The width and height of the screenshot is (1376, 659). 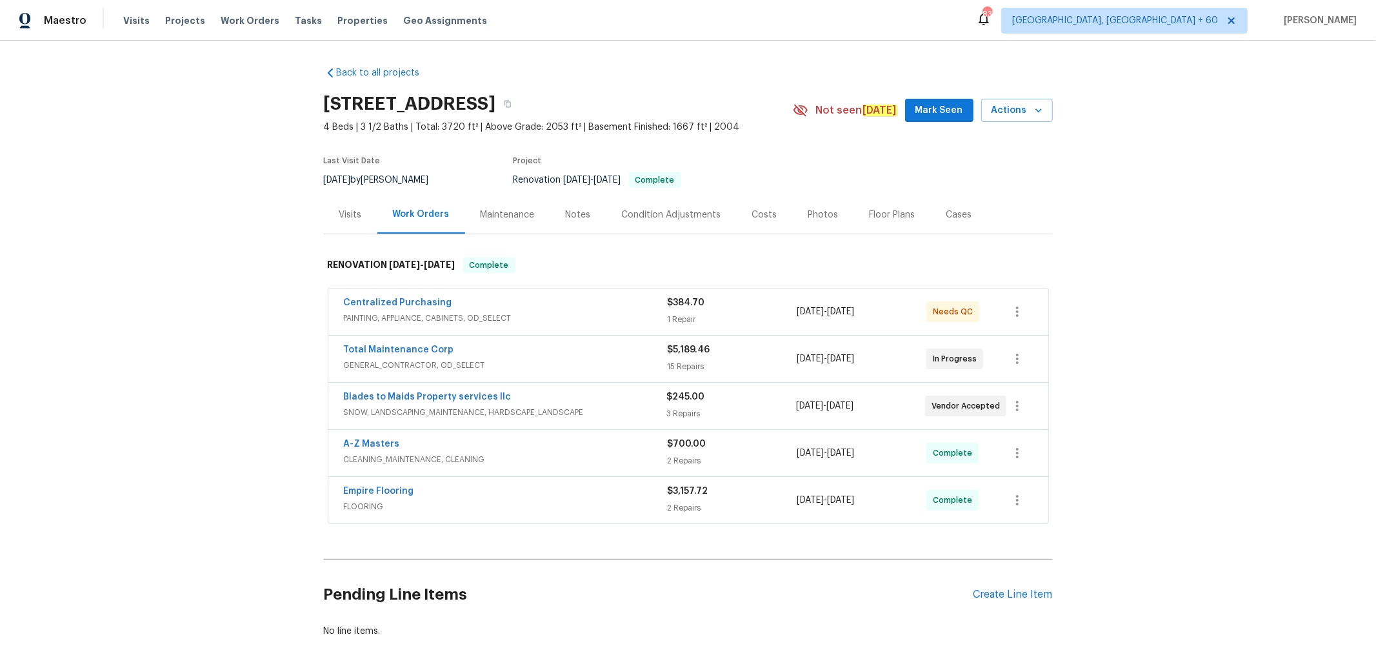 I want to click on span: SNOW, LANDSCAPING_MAINTENANCE, HARDSCAPE_LANDSCAPE, so click(x=505, y=412).